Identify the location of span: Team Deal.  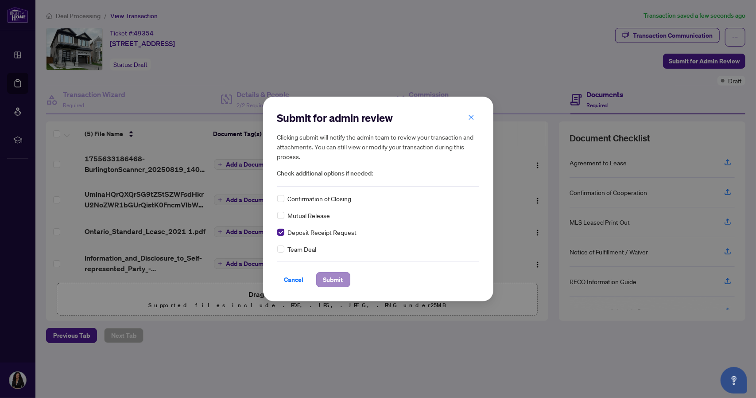
(302, 249).